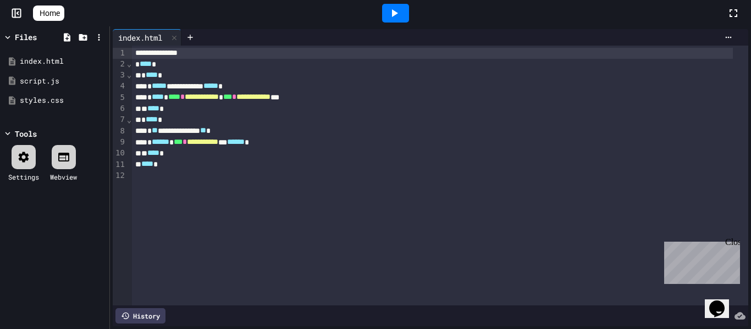 This screenshot has height=329, width=751. Describe the element at coordinates (63, 101) in the screenshot. I see `div: styles.css` at that location.